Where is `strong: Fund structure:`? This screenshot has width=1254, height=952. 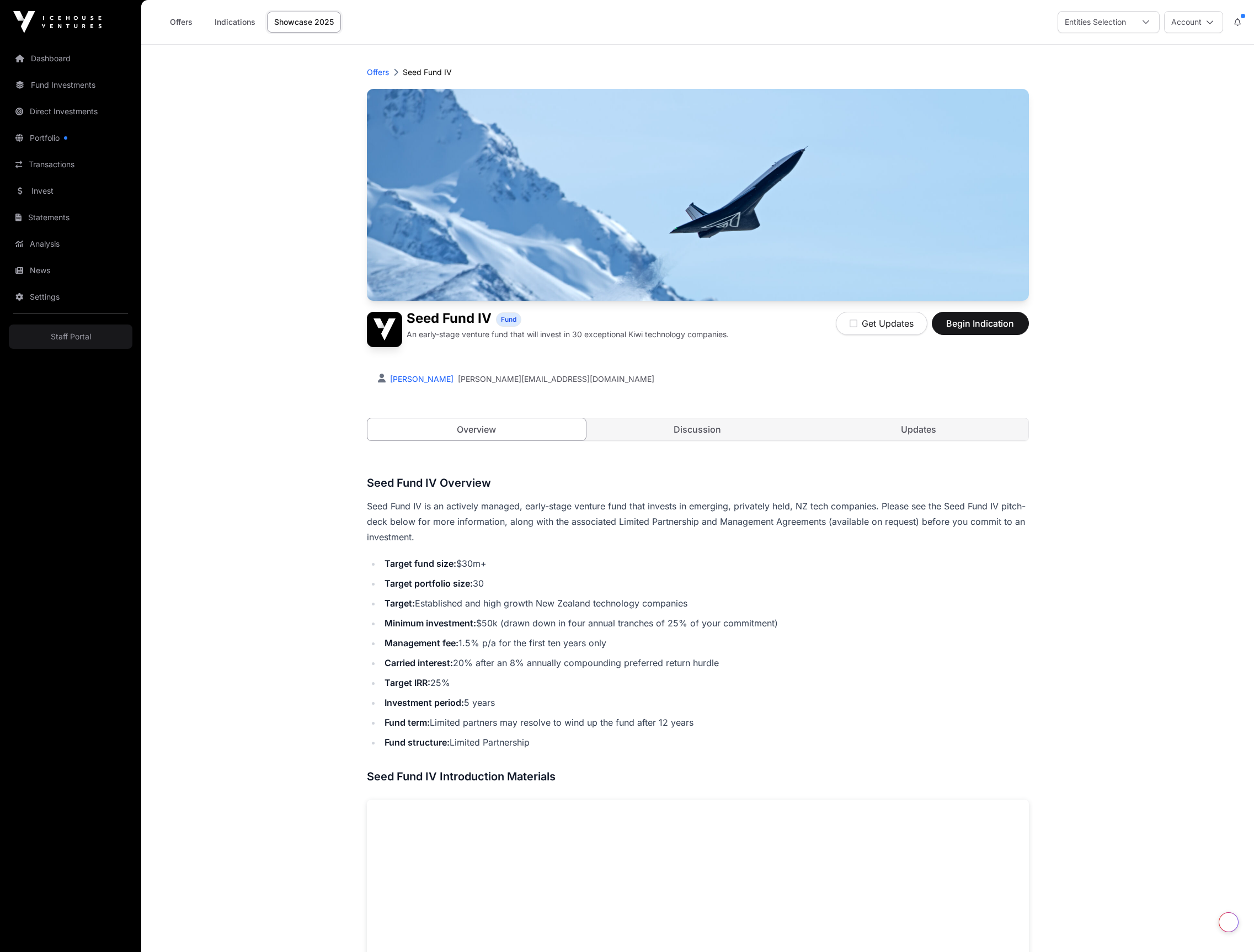
strong: Fund structure: is located at coordinates (417, 743).